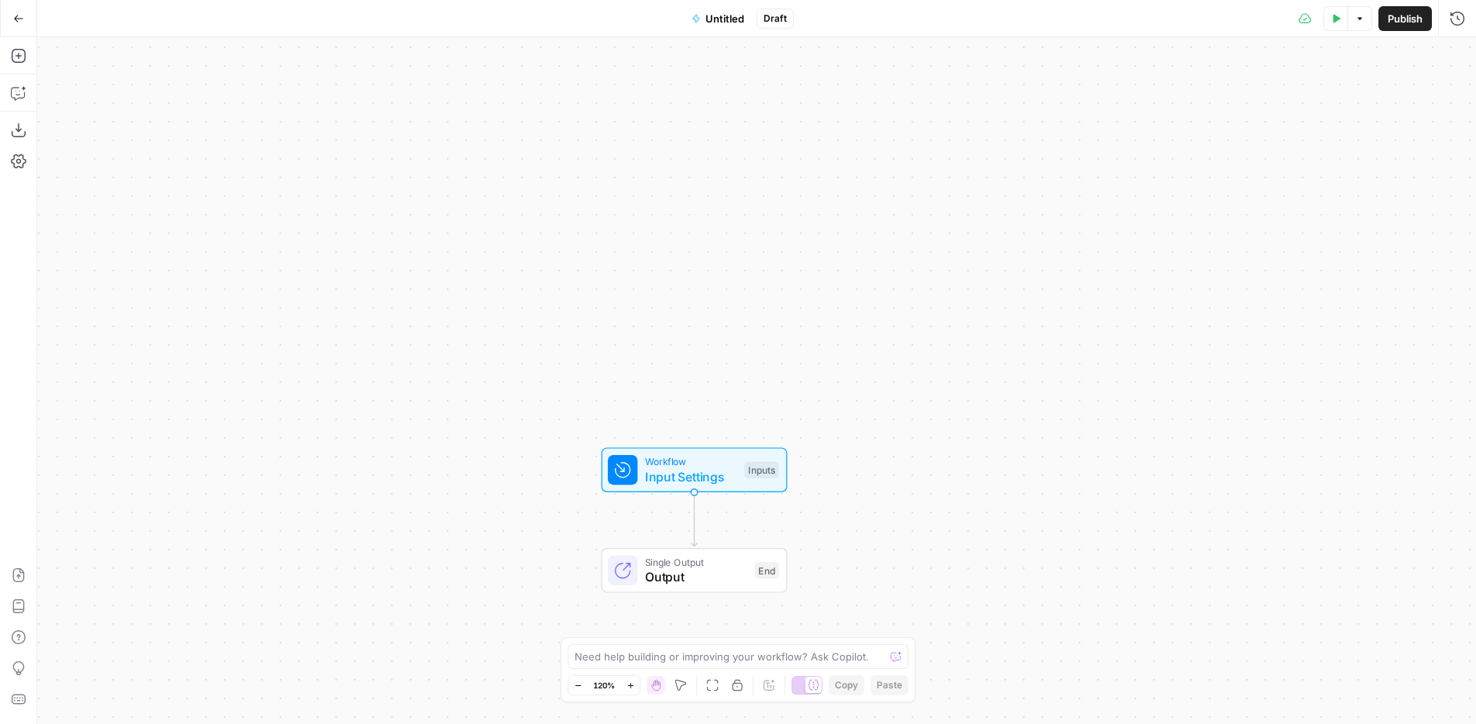 The image size is (1476, 724). Describe the element at coordinates (718, 19) in the screenshot. I see `button: Untitled` at that location.